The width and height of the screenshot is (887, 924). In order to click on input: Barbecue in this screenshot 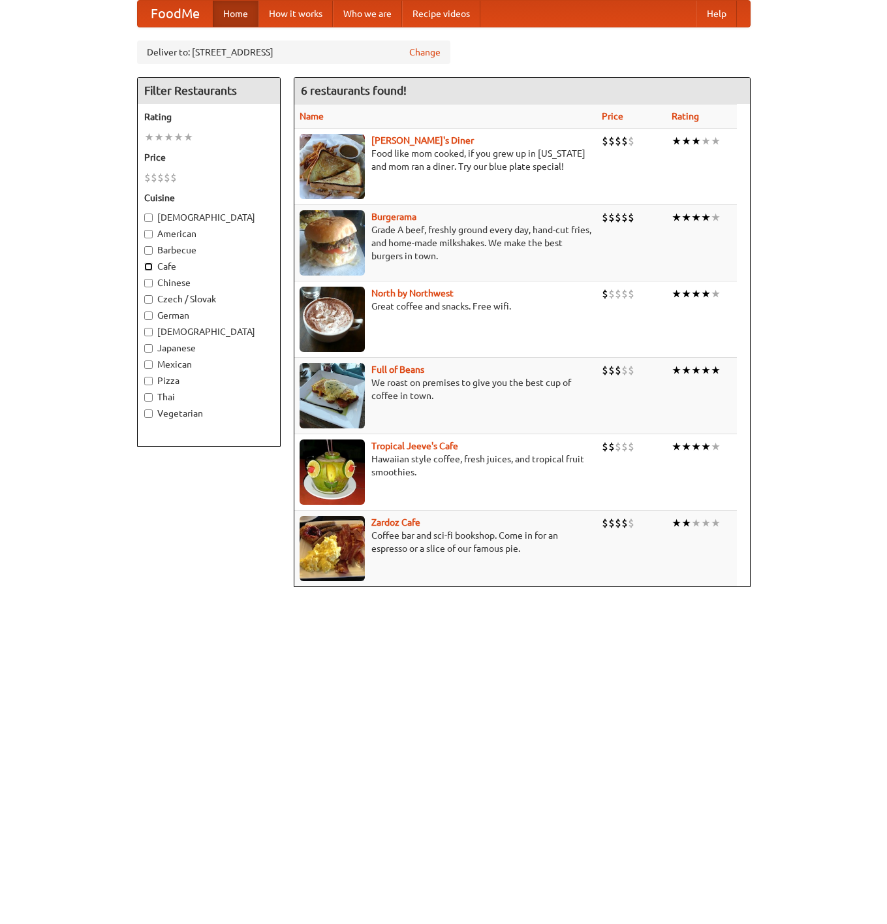, I will do `click(148, 250)`.